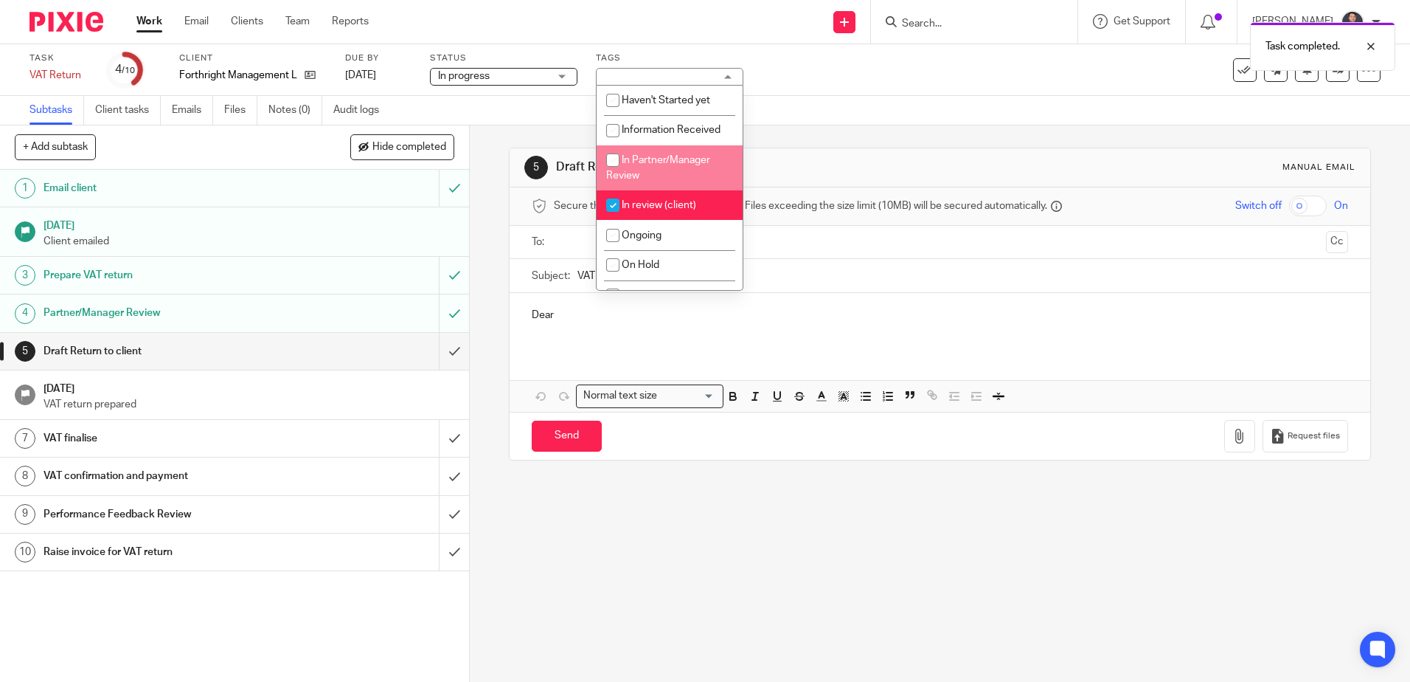 This screenshot has width=1410, height=682. Describe the element at coordinates (149, 21) in the screenshot. I see `a: Work` at that location.